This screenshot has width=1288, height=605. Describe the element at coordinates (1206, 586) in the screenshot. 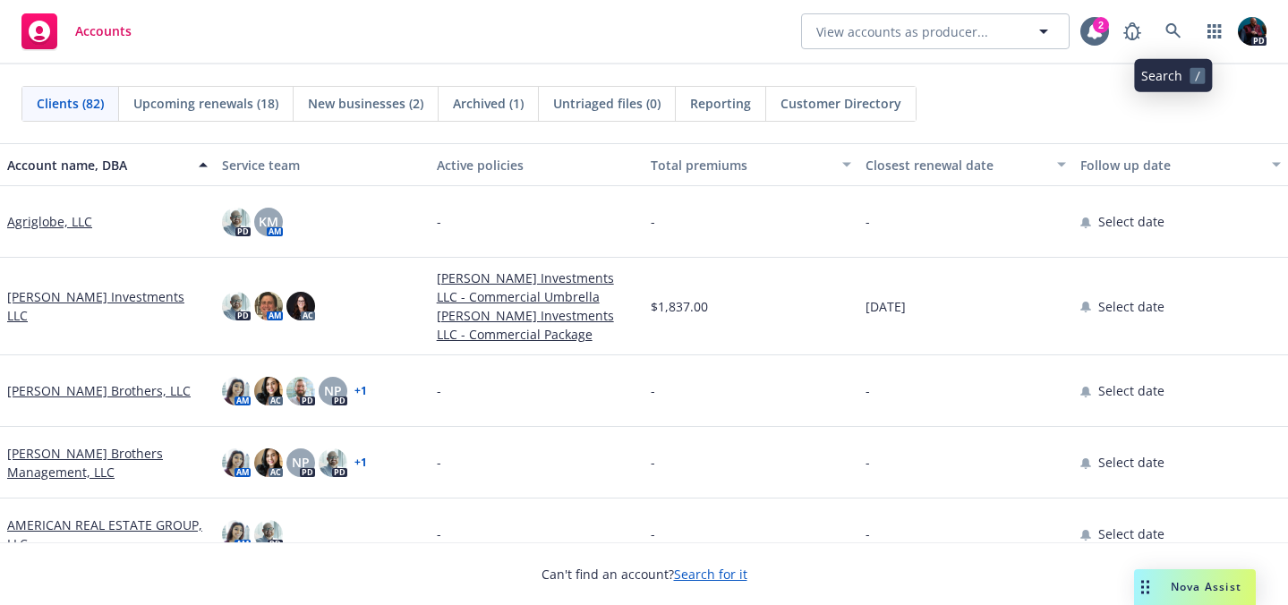

I see `span: Nova Assist` at that location.